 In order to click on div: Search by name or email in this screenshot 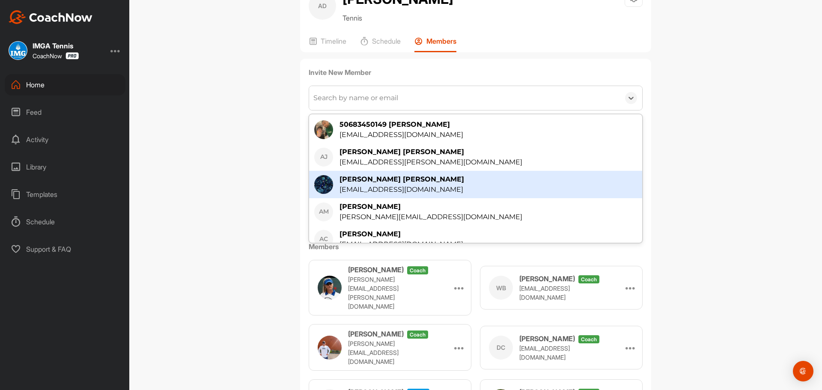, I will do `click(356, 98)`.